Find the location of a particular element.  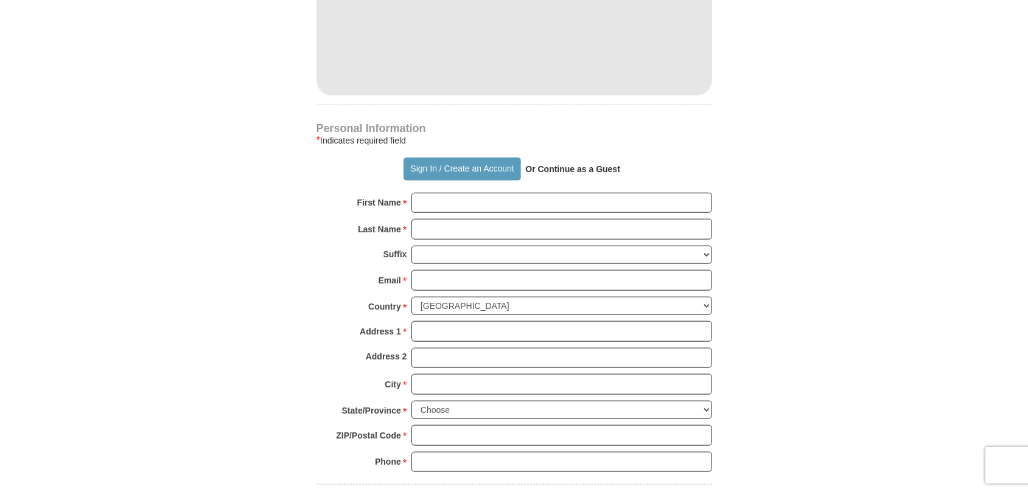

strong: Country is located at coordinates (385, 307).